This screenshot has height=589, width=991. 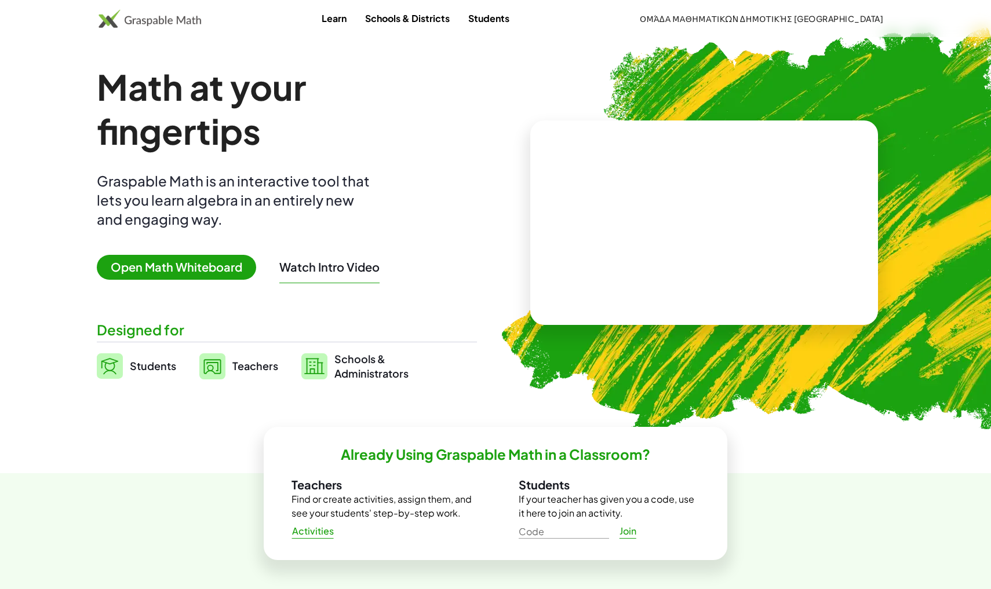 What do you see at coordinates (609, 506) in the screenshot?
I see `p: If your teacher has given you a code, use it here to join an activity.` at bounding box center [609, 506].